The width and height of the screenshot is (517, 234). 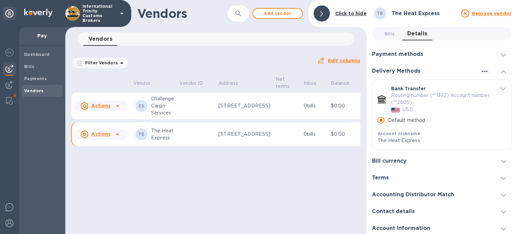 What do you see at coordinates (278, 13) in the screenshot?
I see `button: Add vendor` at bounding box center [278, 13].